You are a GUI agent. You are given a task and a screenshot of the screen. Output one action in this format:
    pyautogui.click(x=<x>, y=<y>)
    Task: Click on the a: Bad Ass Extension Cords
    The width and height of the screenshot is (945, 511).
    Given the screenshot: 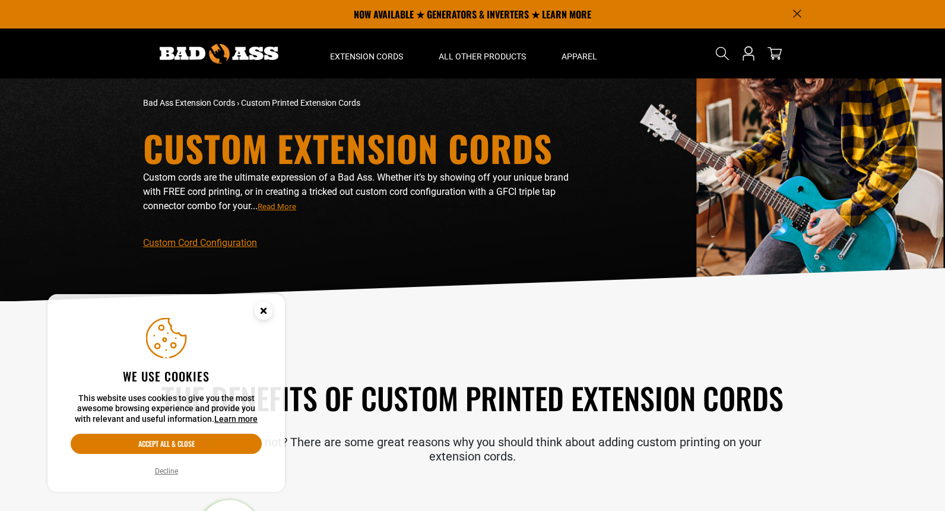 What is the action you would take?
    pyautogui.click(x=189, y=103)
    